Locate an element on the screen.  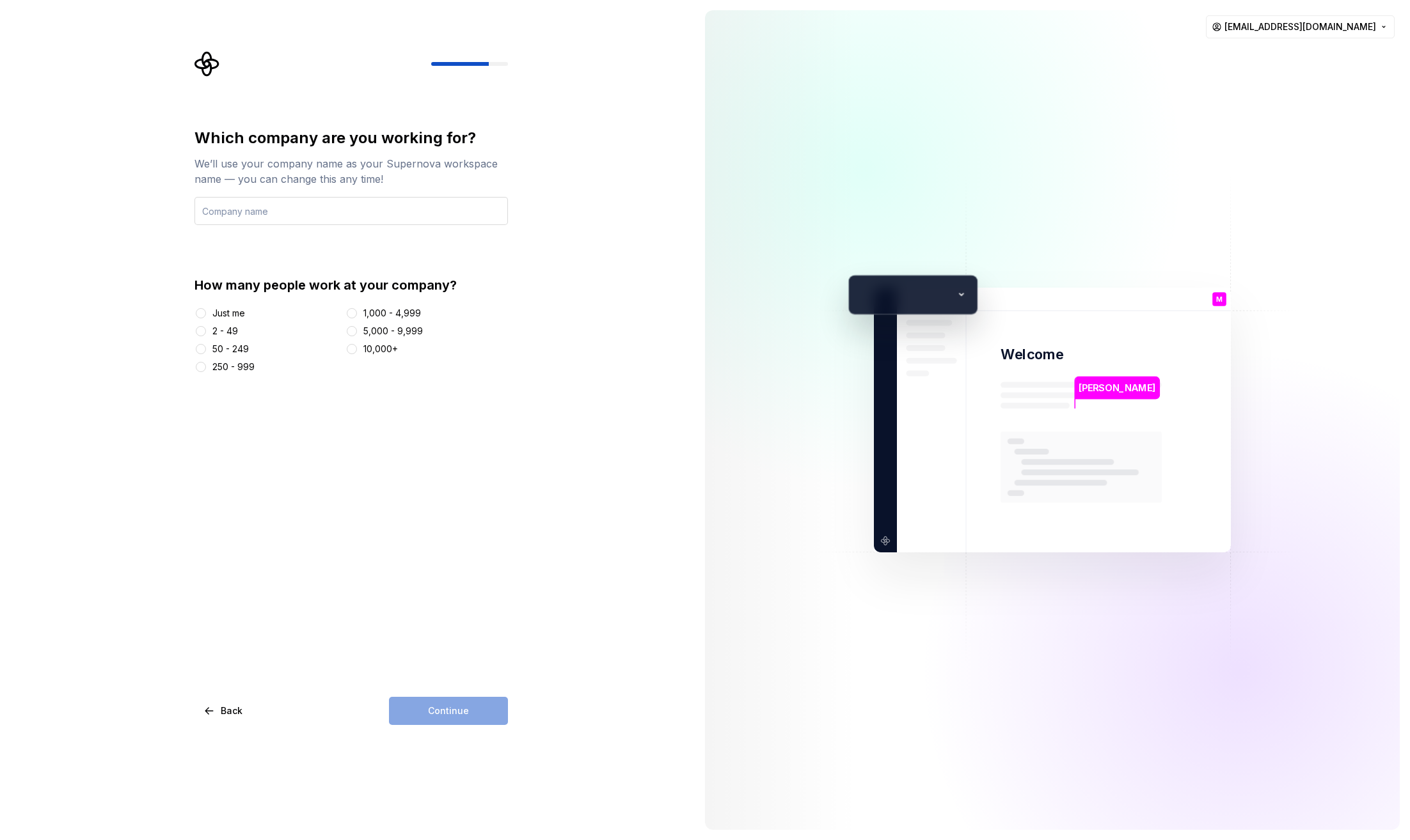
div: Just me is located at coordinates (228, 313).